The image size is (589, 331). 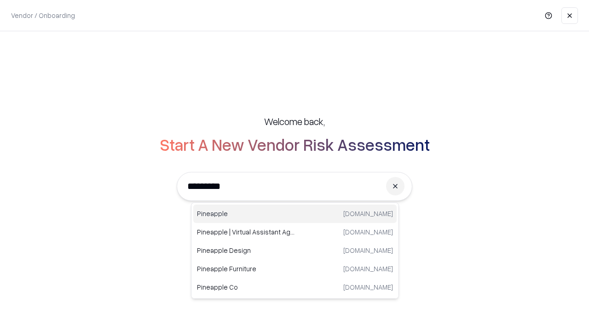 What do you see at coordinates (246, 214) in the screenshot?
I see `p: Pineapple` at bounding box center [246, 214].